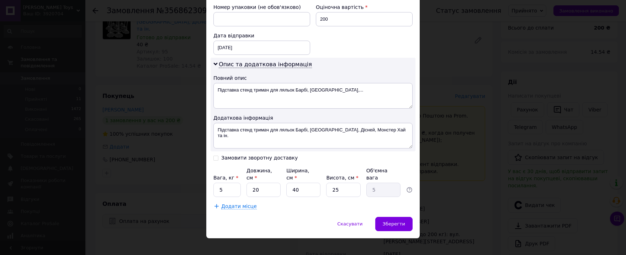  Describe the element at coordinates (262, 36) in the screenshot. I see `div: Дата відправки` at that location.